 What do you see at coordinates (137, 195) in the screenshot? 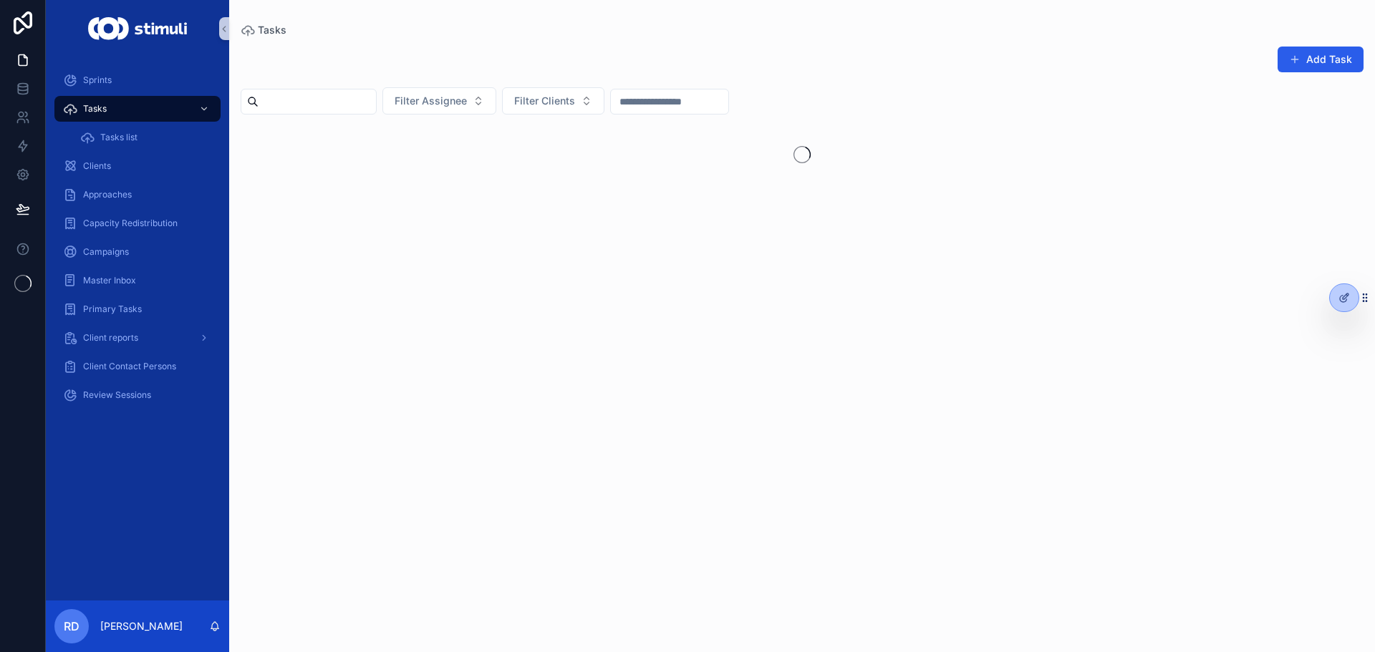
I see `a: Approaches` at bounding box center [137, 195].